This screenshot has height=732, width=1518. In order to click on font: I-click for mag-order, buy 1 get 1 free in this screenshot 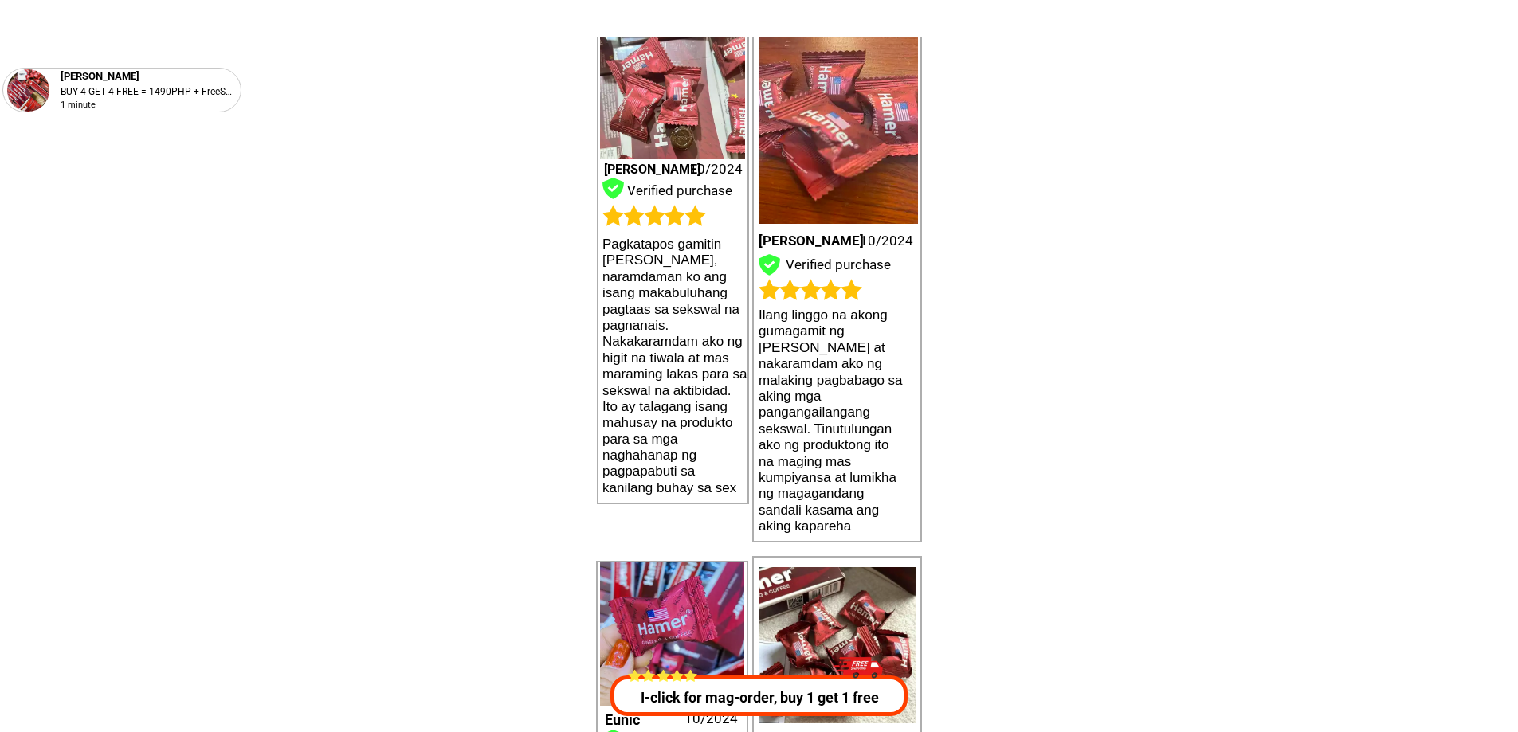, I will do `click(758, 697)`.